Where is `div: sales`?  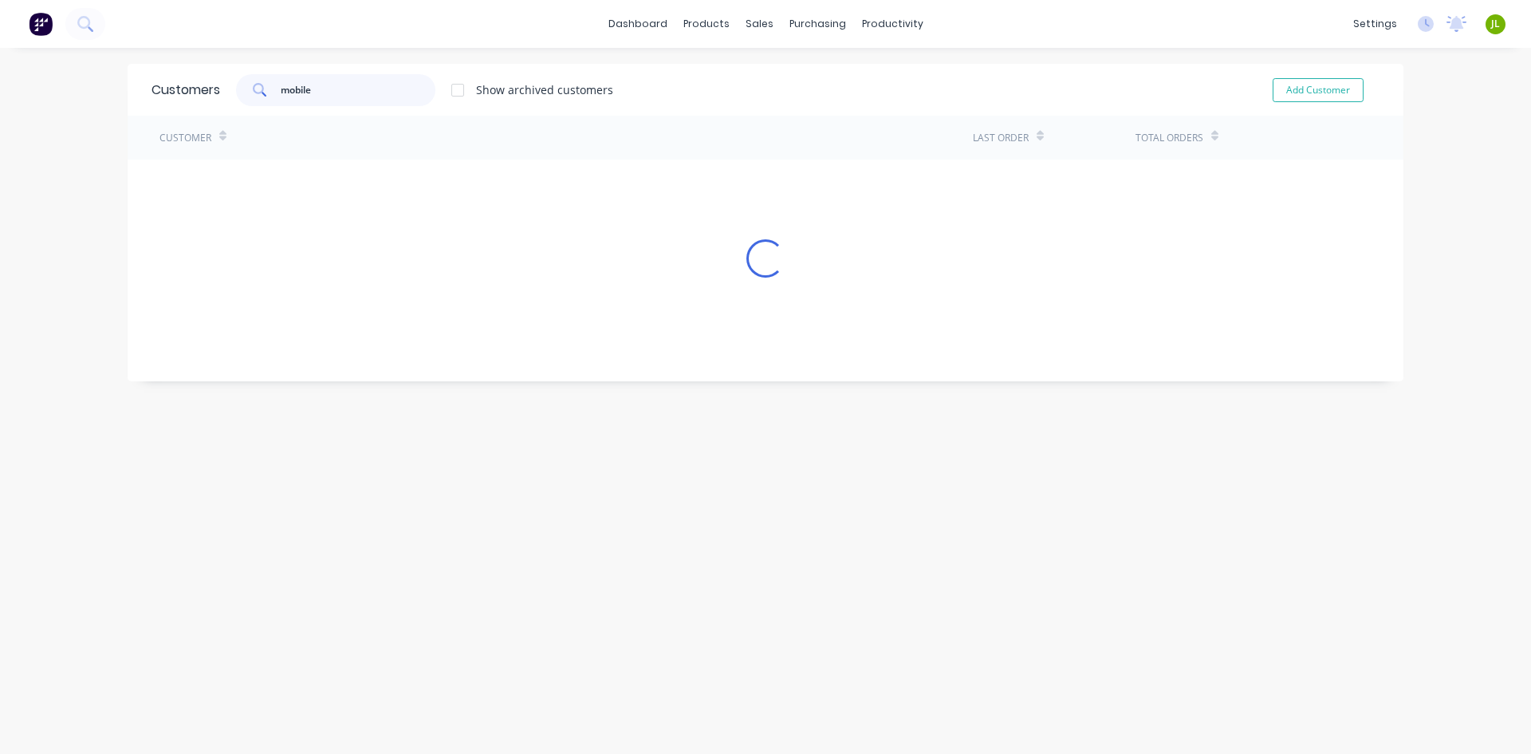 div: sales is located at coordinates (759, 24).